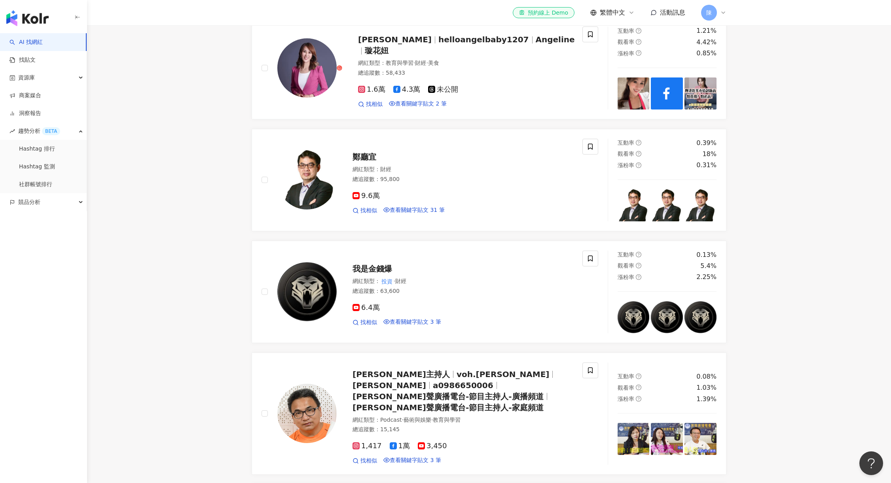 This screenshot has height=483, width=891. What do you see at coordinates (25, 96) in the screenshot?
I see `a: 商案媒合` at bounding box center [25, 96].